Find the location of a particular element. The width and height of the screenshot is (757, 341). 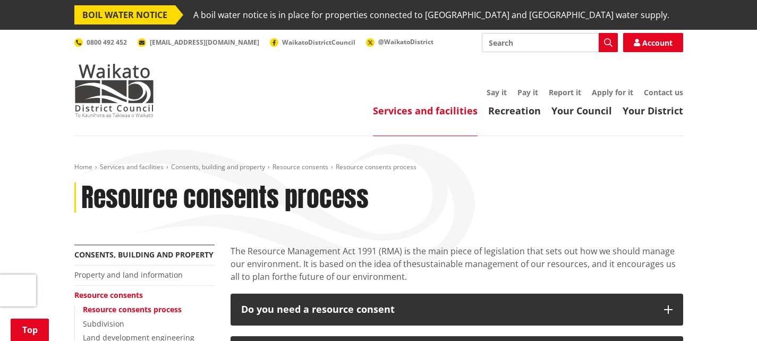

div: Do you need a resource consent is located at coordinates (447, 309).